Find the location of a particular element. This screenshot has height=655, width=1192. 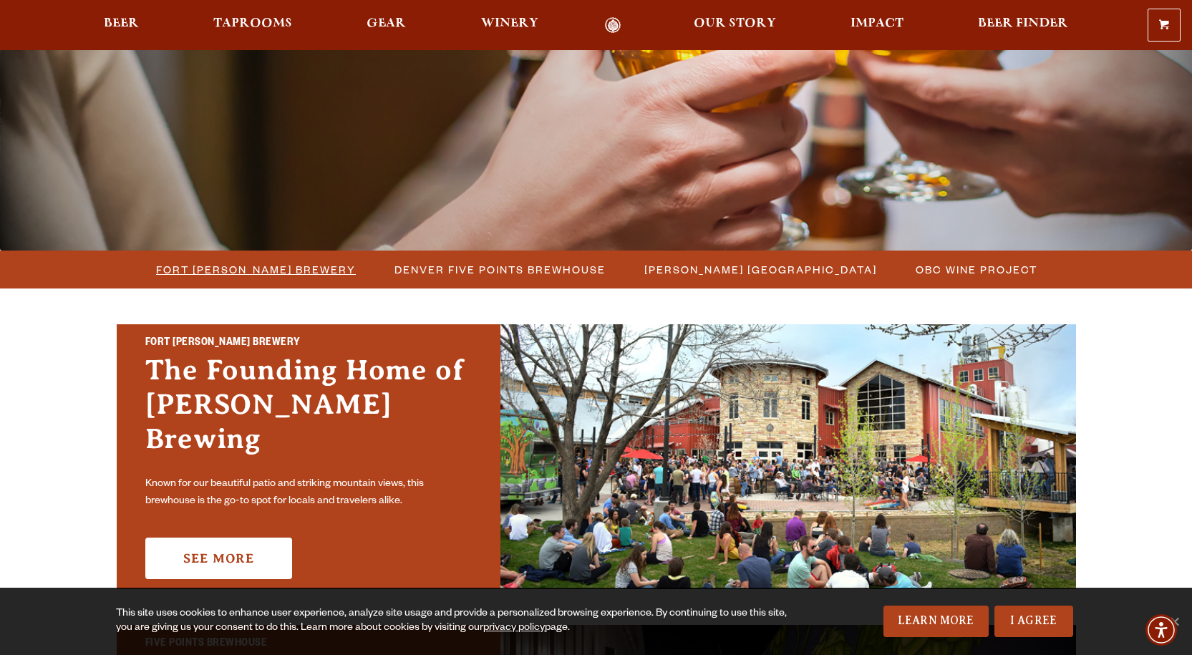

span: Beer Finder is located at coordinates (1023, 24).